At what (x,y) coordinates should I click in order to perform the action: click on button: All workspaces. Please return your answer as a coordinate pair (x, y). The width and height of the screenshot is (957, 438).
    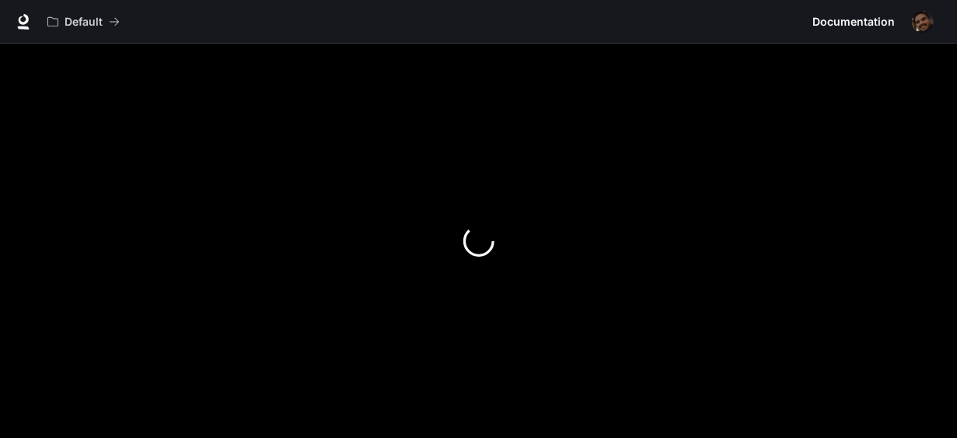
    Looking at the image, I should click on (83, 22).